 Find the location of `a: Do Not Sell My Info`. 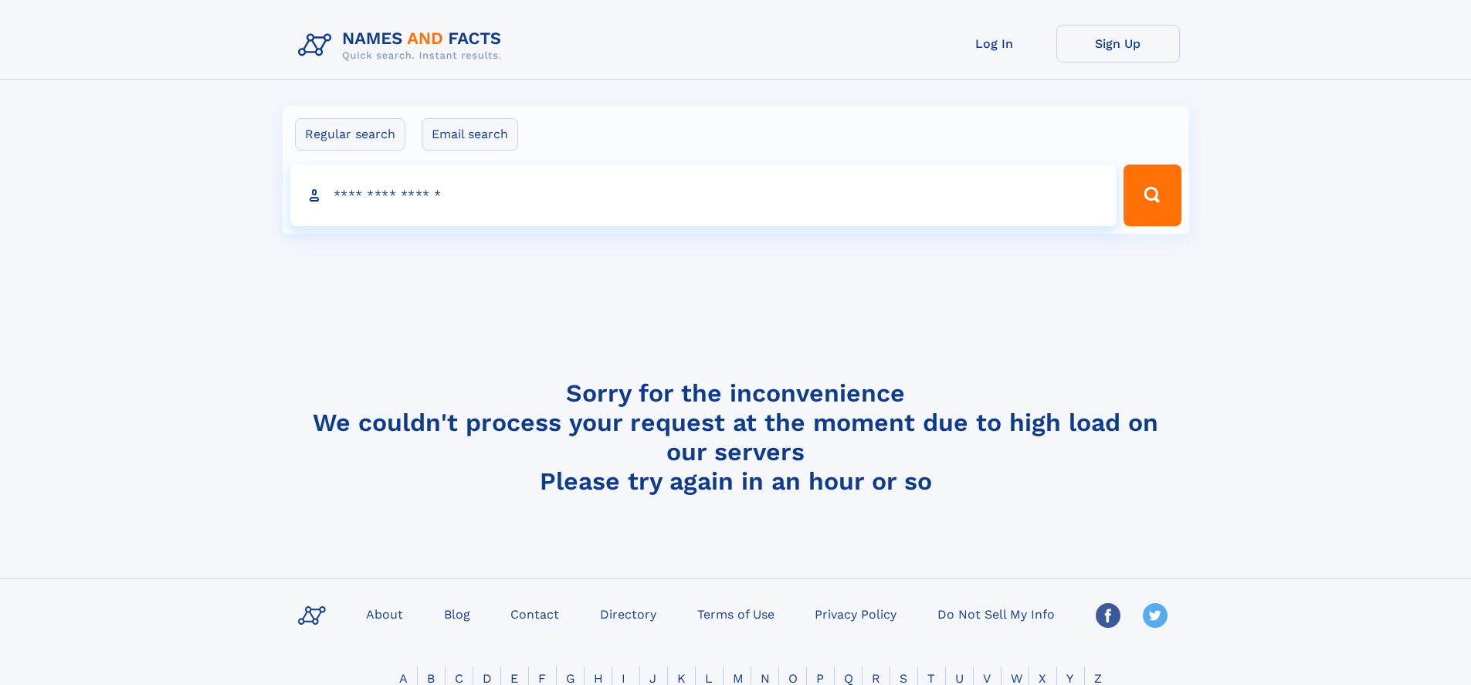

a: Do Not Sell My Info is located at coordinates (996, 613).